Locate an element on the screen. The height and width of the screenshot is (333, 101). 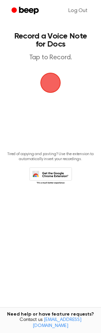
span: Contact us is located at coordinates (50, 323).